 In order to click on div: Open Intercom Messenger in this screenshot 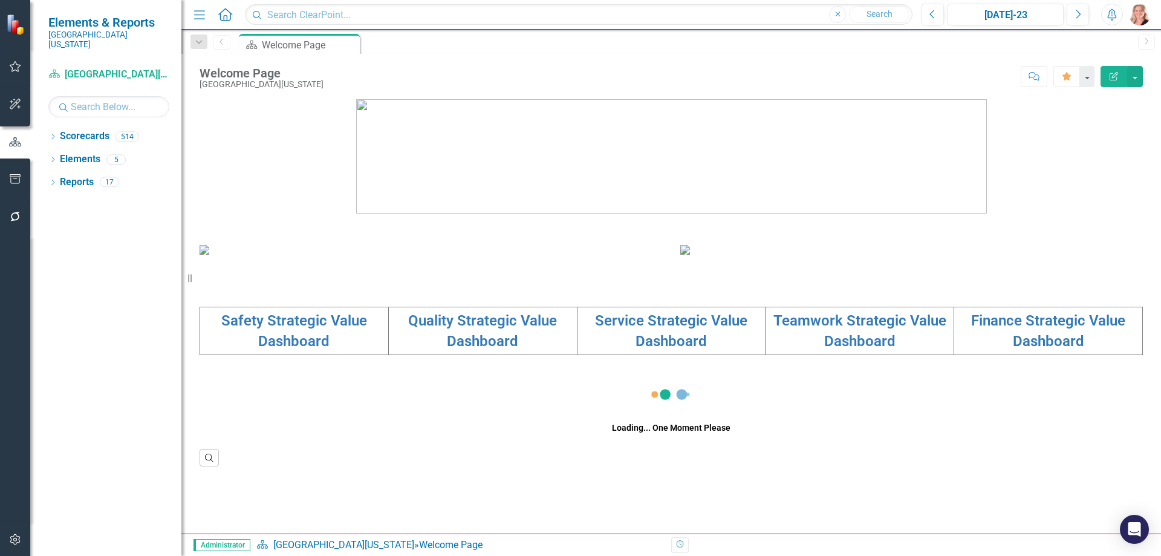, I will do `click(1135, 529)`.